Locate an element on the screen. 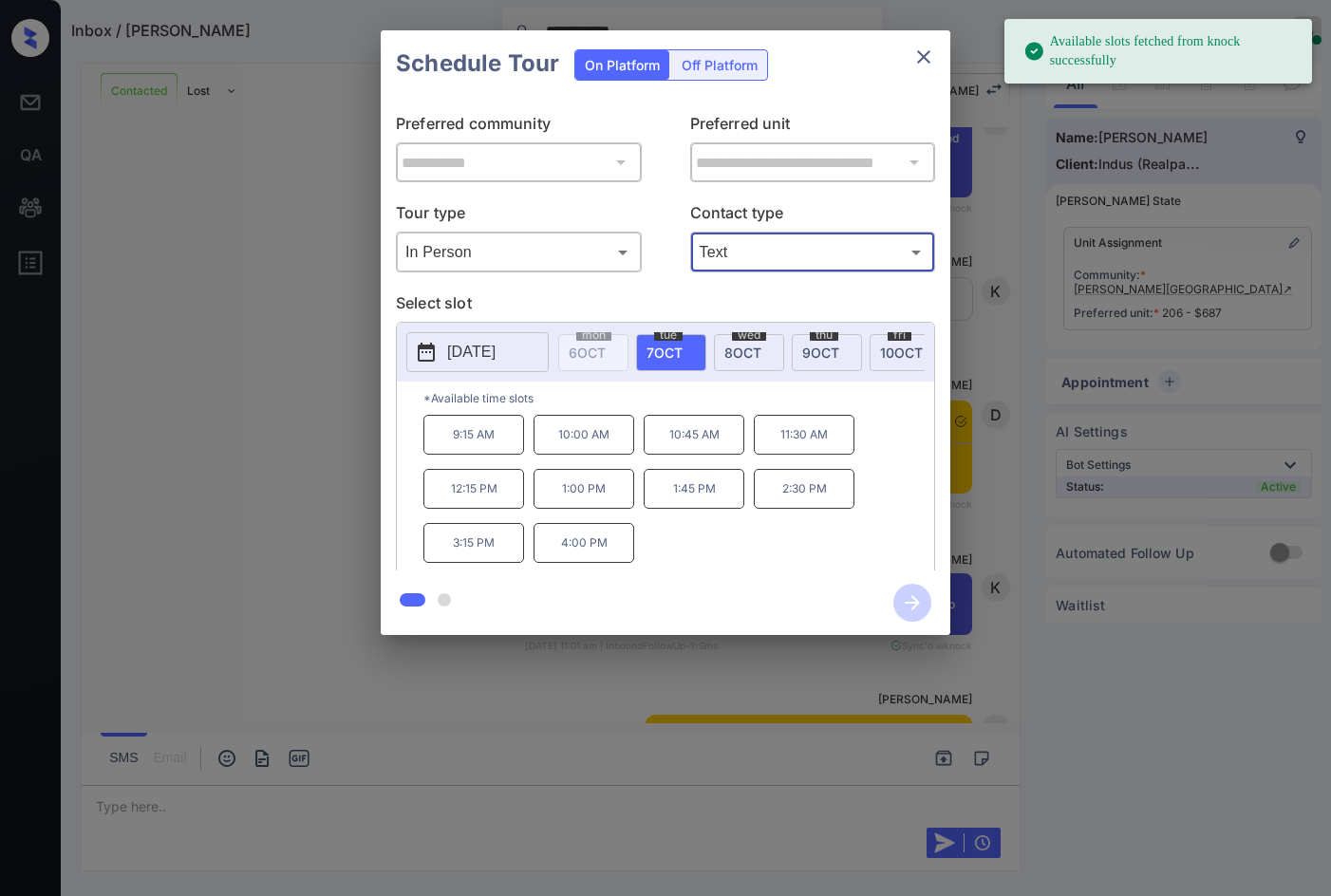 The height and width of the screenshot is (896, 1331). div: Available slots fetched from knock successfully is located at coordinates (1160, 52).